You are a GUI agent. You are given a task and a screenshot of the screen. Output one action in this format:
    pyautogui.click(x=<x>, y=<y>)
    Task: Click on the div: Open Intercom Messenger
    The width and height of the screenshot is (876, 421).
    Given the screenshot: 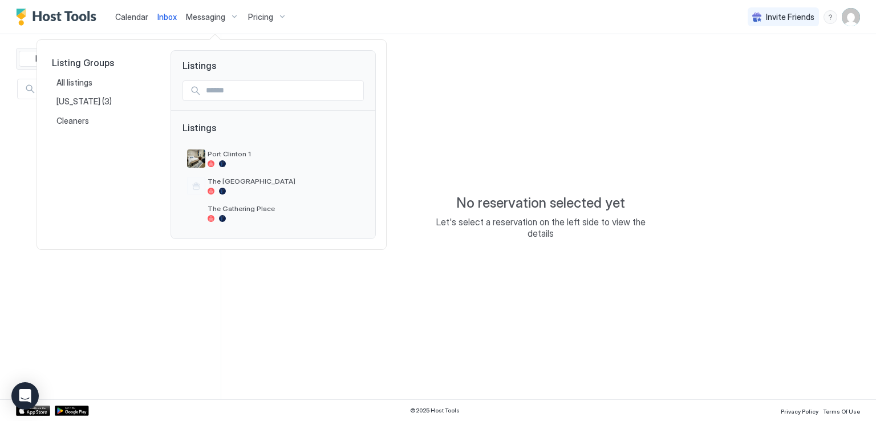 What is the action you would take?
    pyautogui.click(x=25, y=396)
    